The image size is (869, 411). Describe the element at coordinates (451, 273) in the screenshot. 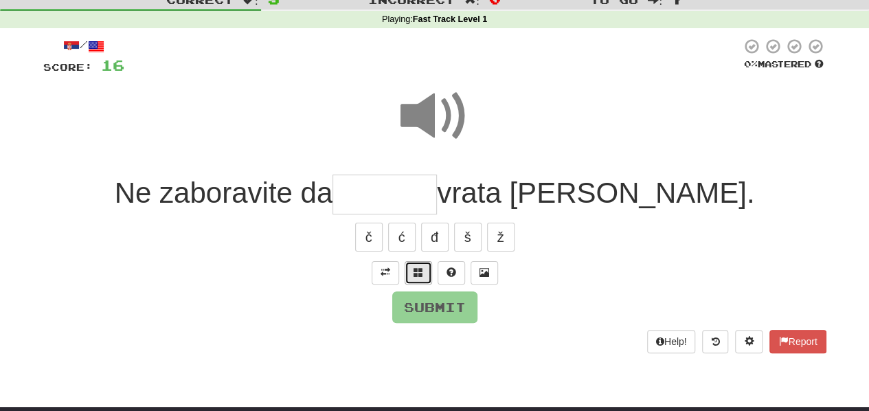

I see `button: Single letter hint - you only get 1 per sentence and score half the points! alt+h` at that location.